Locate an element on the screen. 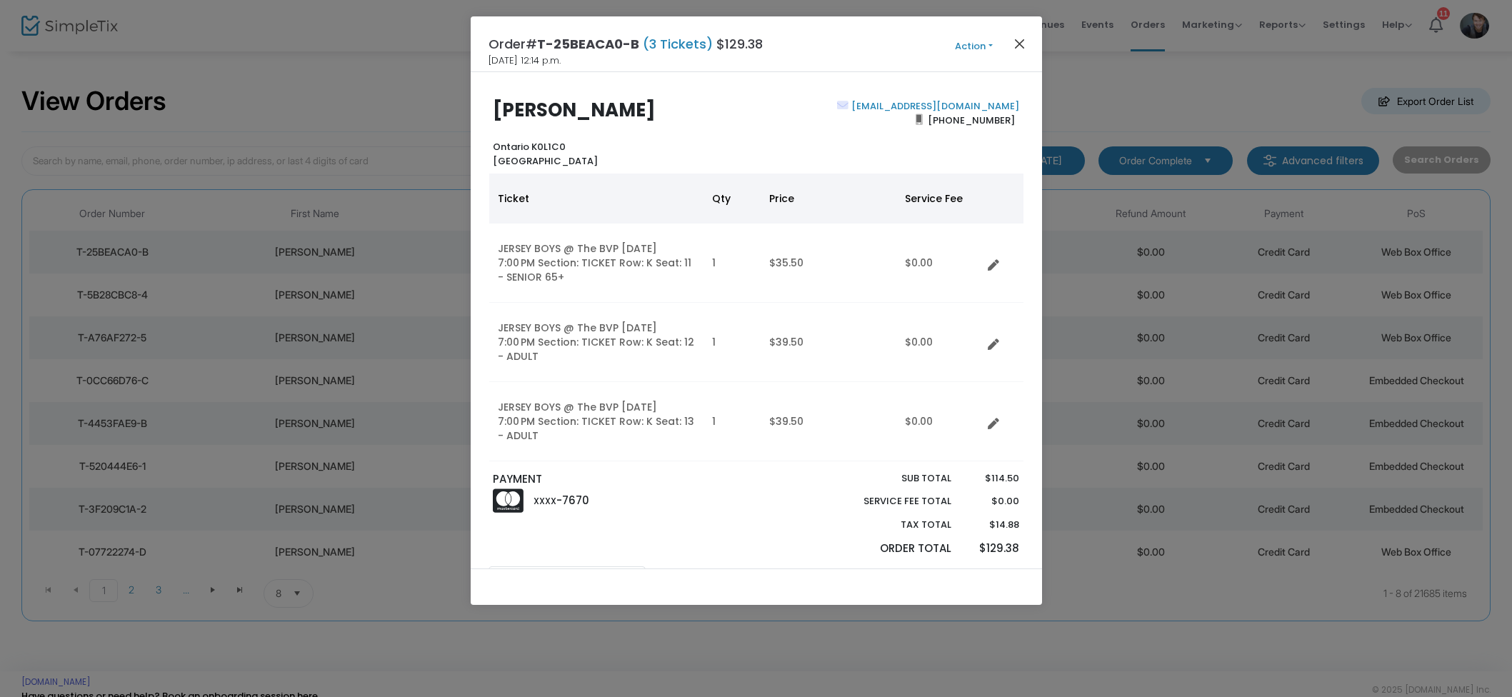  button: Action is located at coordinates (974, 46).